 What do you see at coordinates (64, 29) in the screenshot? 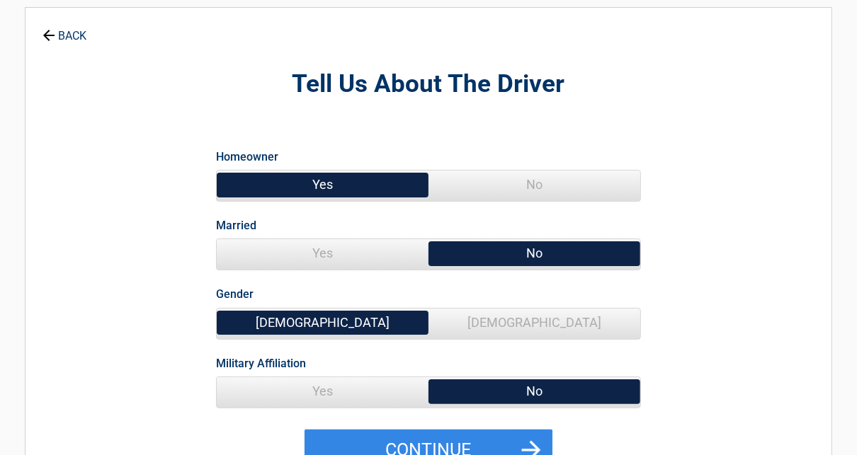
I see `a: BACK` at bounding box center [64, 29].